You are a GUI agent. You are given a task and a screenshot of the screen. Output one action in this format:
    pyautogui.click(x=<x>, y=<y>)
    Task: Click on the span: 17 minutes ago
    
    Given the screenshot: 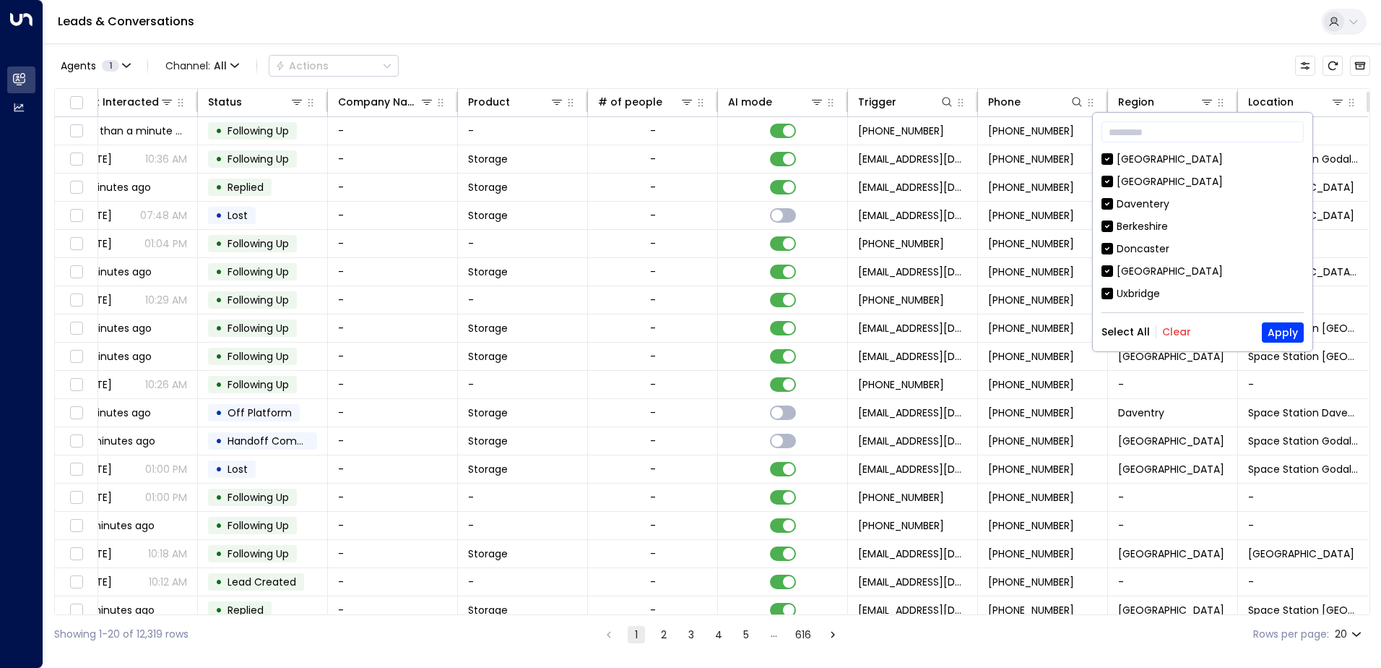 What is the action you would take?
    pyautogui.click(x=116, y=525)
    